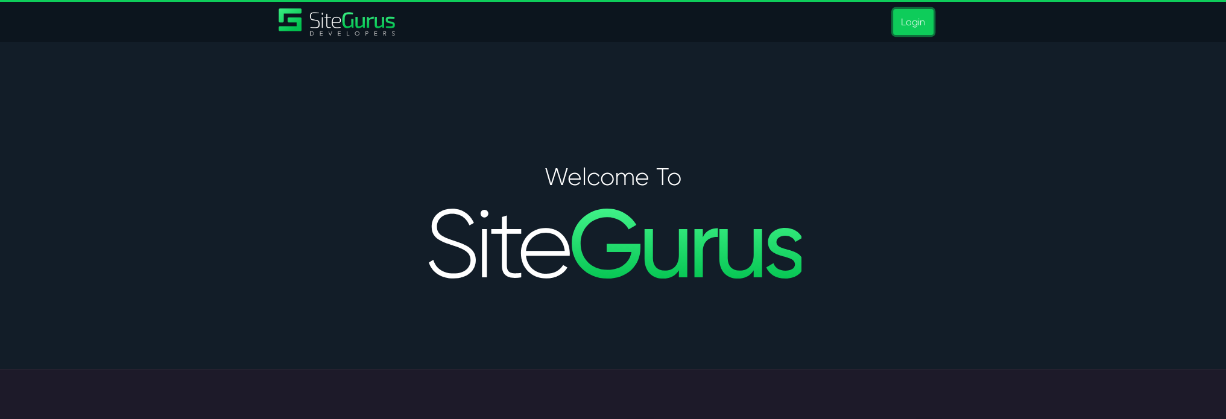  What do you see at coordinates (338, 22) in the screenshot?
I see `a: SiteGurus` at bounding box center [338, 22].